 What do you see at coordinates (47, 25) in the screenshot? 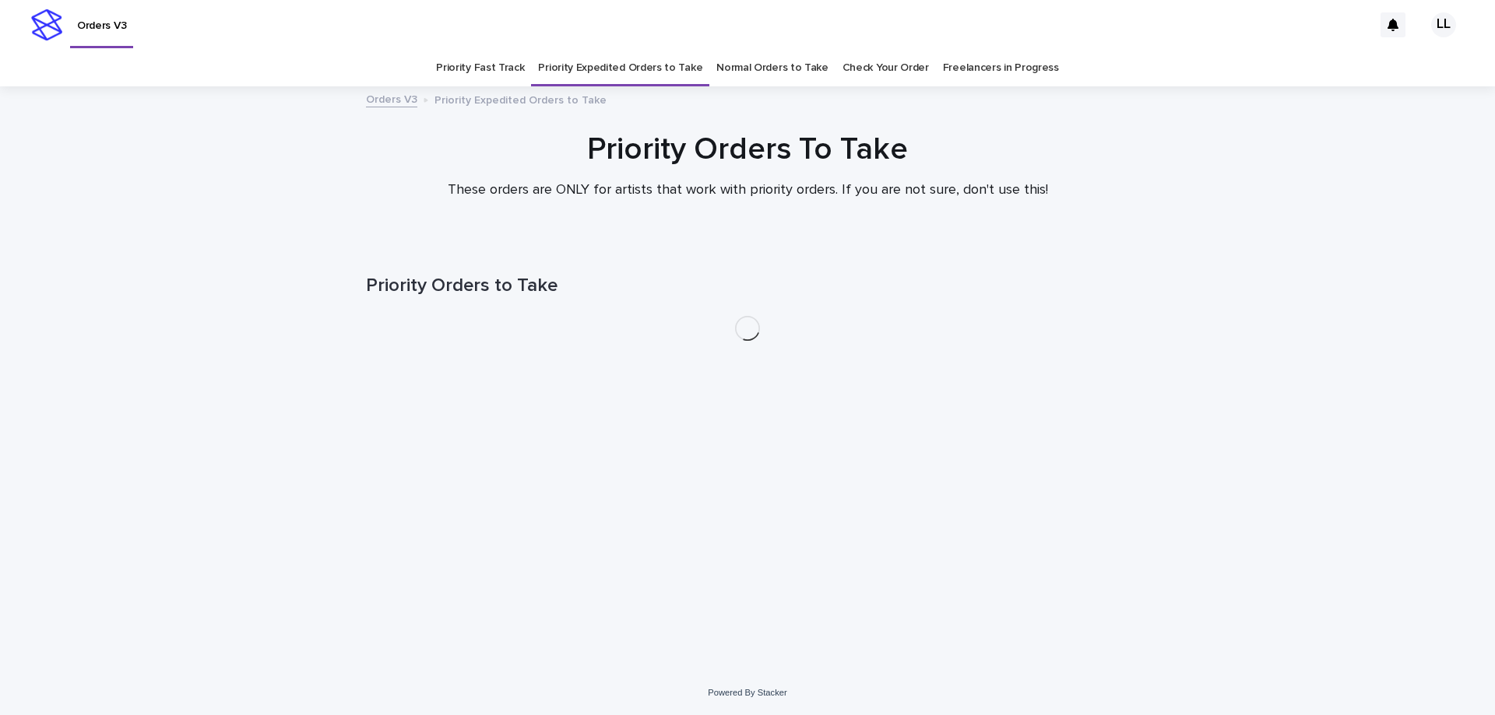
I see `img: stacker-logo-s-only.png` at bounding box center [47, 25].